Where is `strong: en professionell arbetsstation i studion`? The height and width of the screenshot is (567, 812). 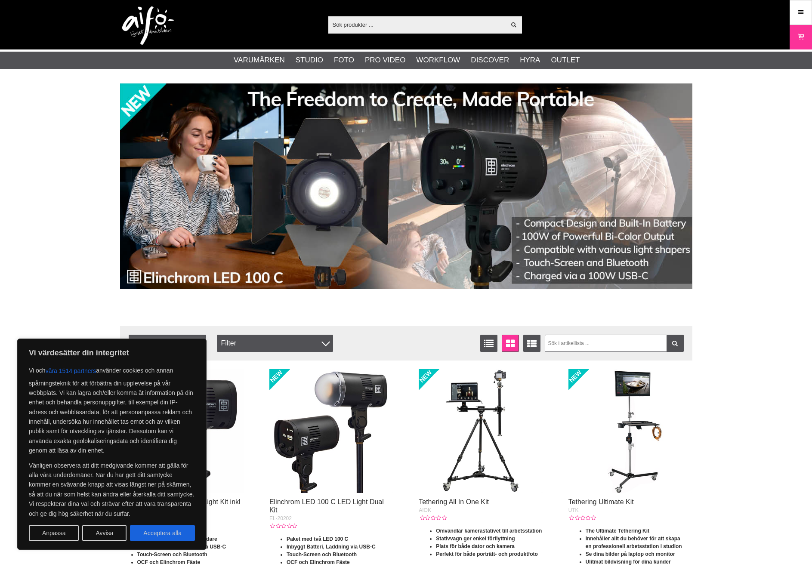
strong: en professionell arbetsstation i studion is located at coordinates (633, 546).